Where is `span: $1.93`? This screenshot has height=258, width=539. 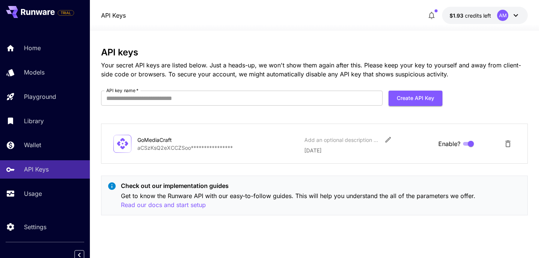 span: $1.93 is located at coordinates (457, 15).